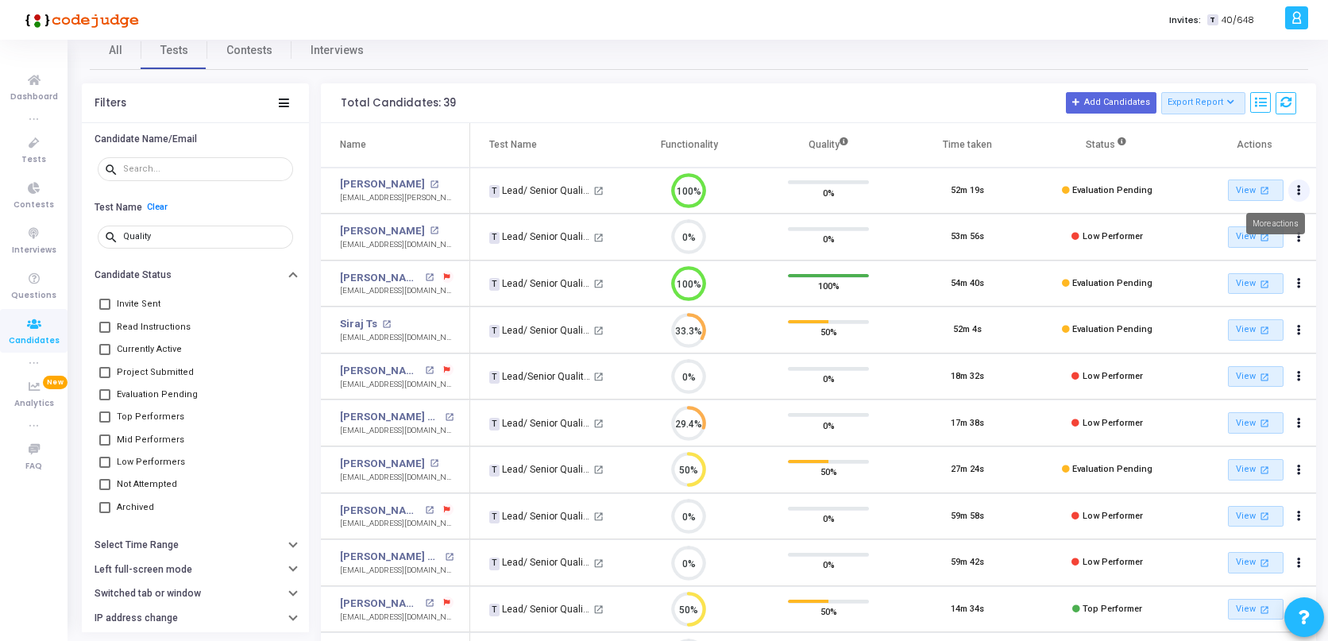  I want to click on span: Top Performers, so click(150, 417).